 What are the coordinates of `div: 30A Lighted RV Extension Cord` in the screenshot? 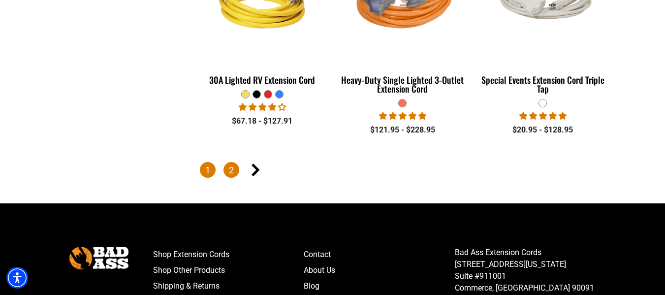 It's located at (262, 80).